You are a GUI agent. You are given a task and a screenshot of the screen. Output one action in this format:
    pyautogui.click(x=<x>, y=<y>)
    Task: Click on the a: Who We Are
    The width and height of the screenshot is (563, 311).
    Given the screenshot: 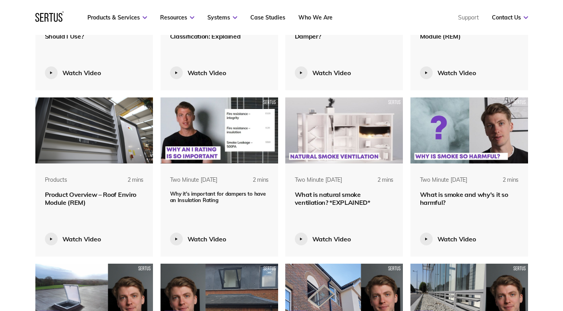 What is the action you would take?
    pyautogui.click(x=316, y=17)
    